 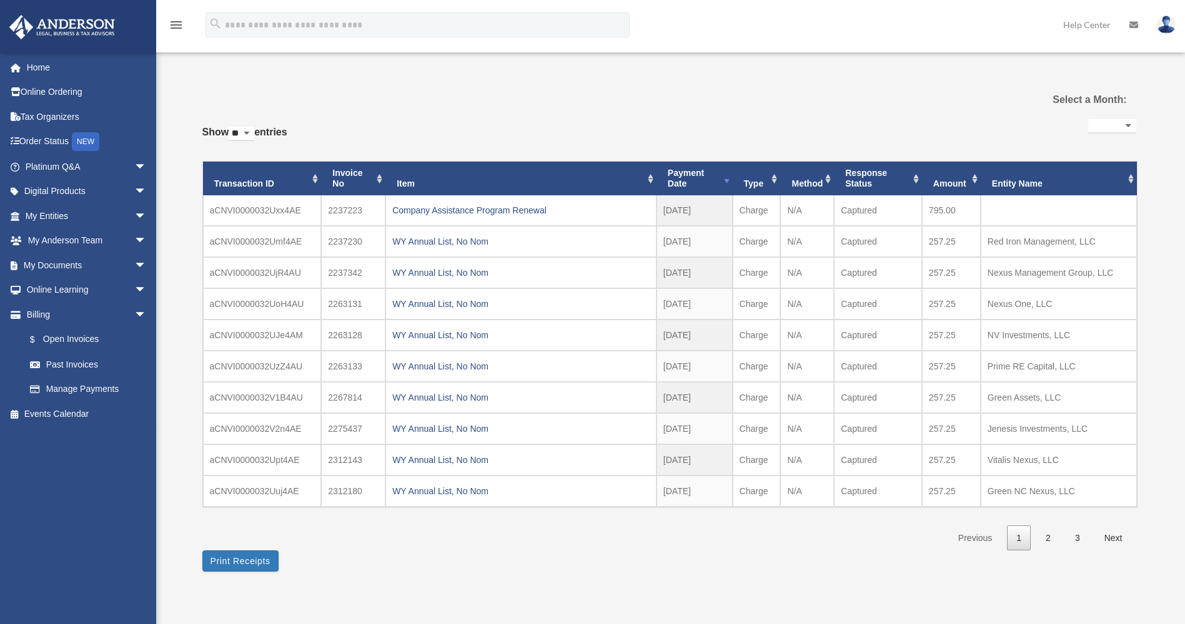 I want to click on td: 2263133, so click(x=353, y=367).